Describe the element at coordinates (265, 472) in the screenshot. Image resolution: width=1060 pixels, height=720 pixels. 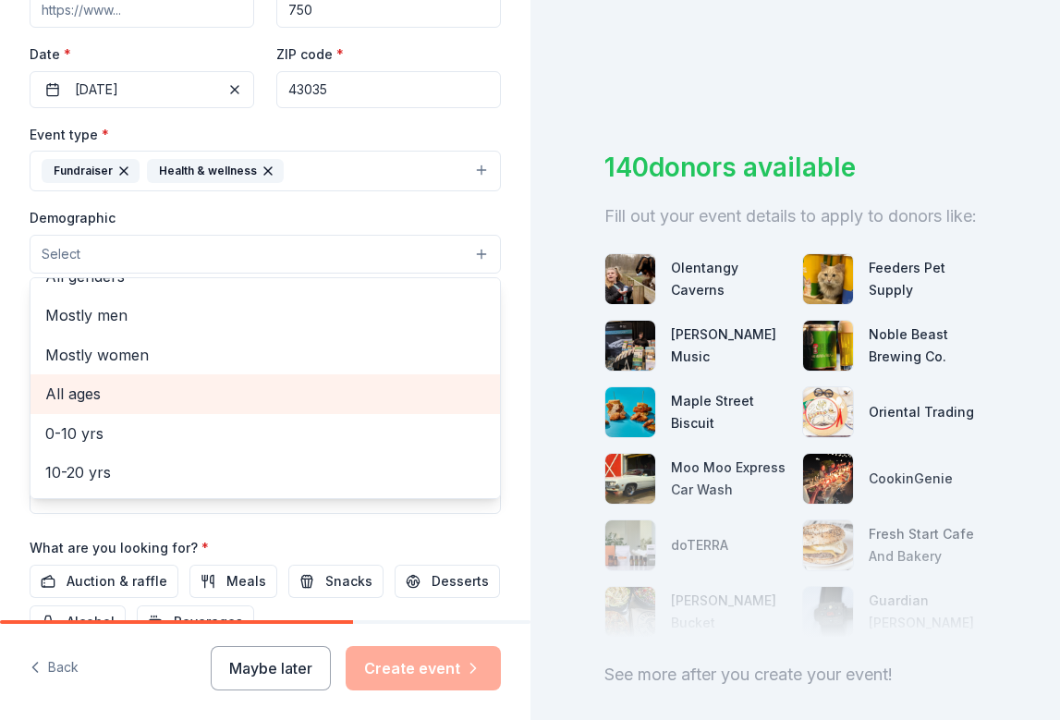
I see `span: 10-20 yrs` at that location.